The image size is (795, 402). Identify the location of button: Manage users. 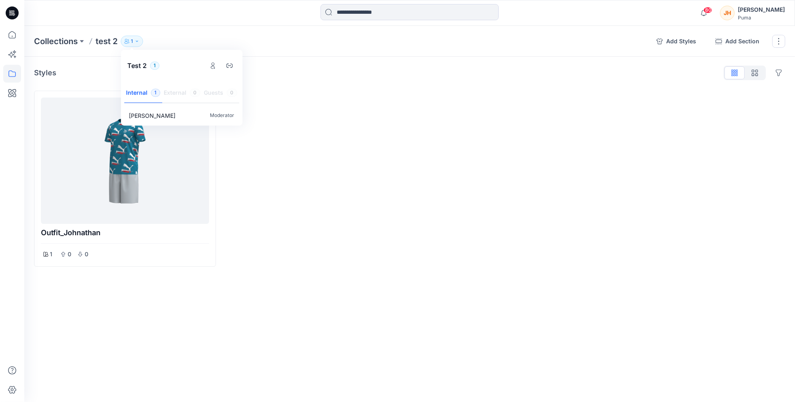
(213, 66).